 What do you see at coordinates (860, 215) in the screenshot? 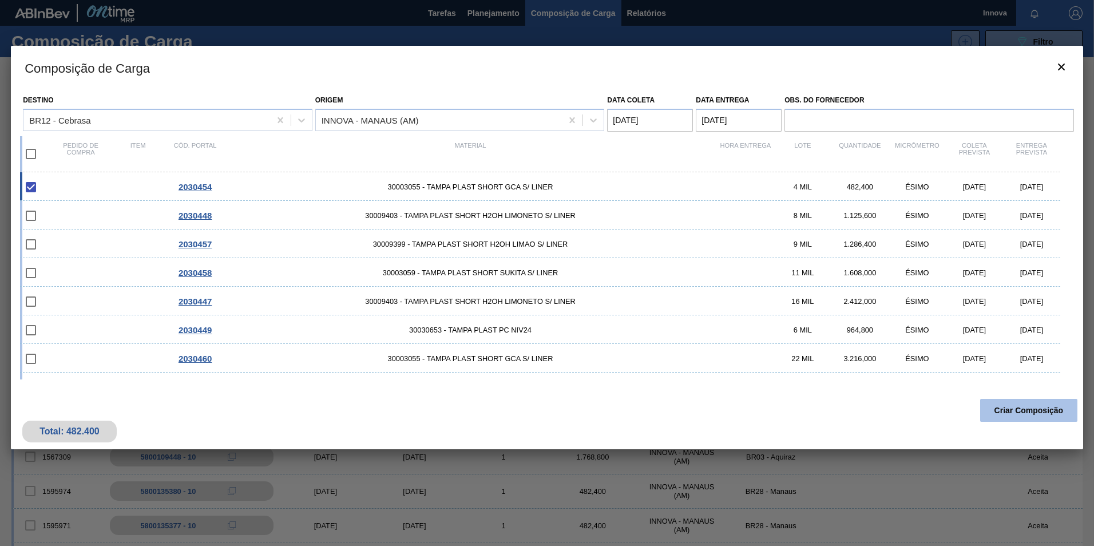
I see `div: 1.125,600` at bounding box center [860, 215].